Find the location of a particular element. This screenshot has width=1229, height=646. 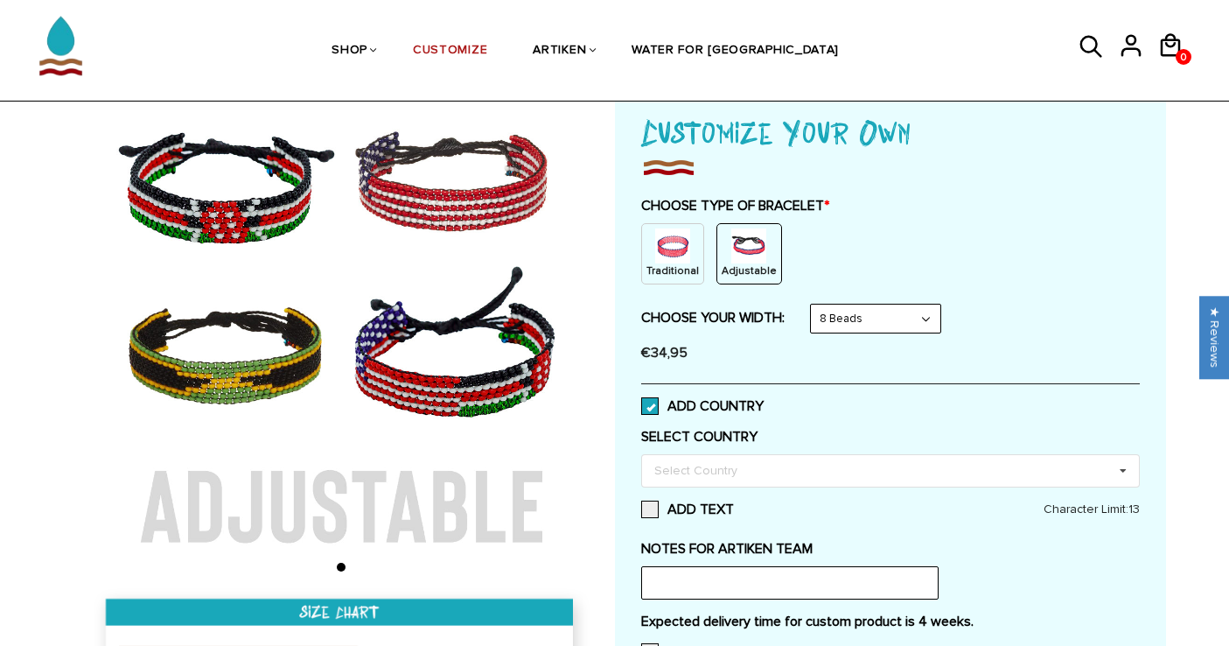

li: Page dot 1 is located at coordinates (341, 567).